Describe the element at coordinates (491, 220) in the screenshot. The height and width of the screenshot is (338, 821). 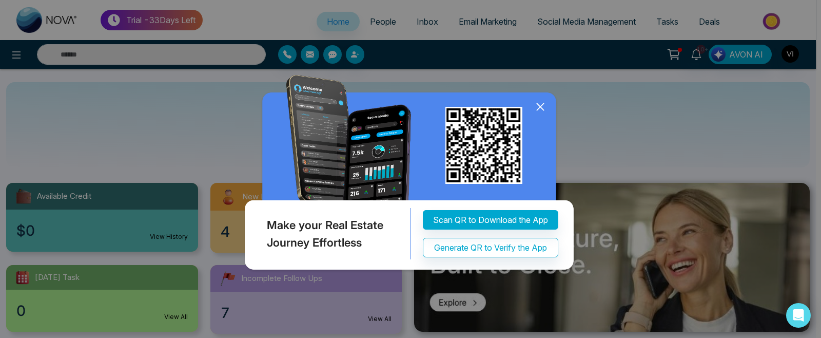
I see `button: Scan QR to Download the App` at that location.